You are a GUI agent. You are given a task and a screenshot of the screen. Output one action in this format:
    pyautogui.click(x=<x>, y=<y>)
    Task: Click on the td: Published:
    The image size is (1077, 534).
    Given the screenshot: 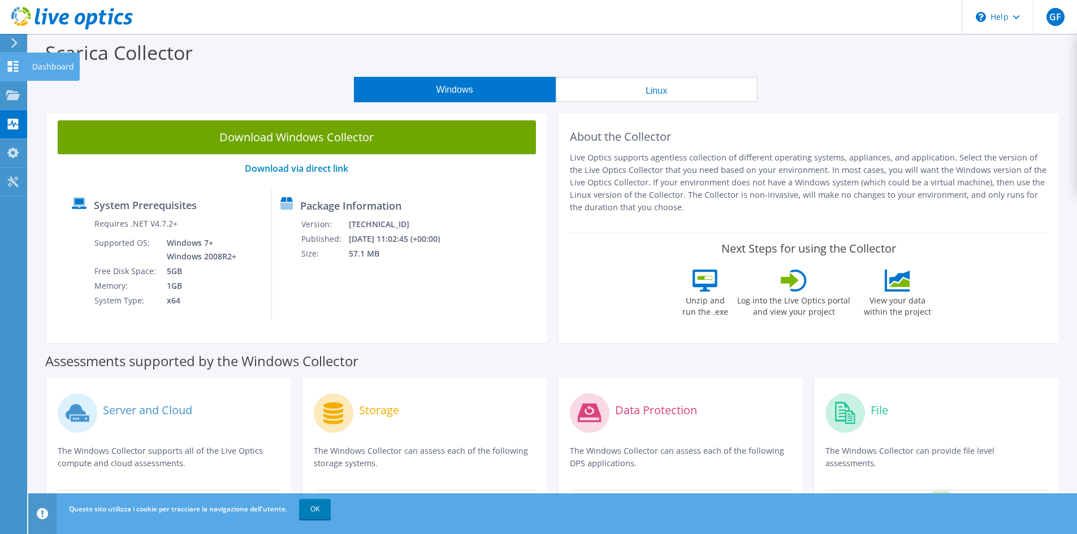 What is the action you would take?
    pyautogui.click(x=325, y=239)
    